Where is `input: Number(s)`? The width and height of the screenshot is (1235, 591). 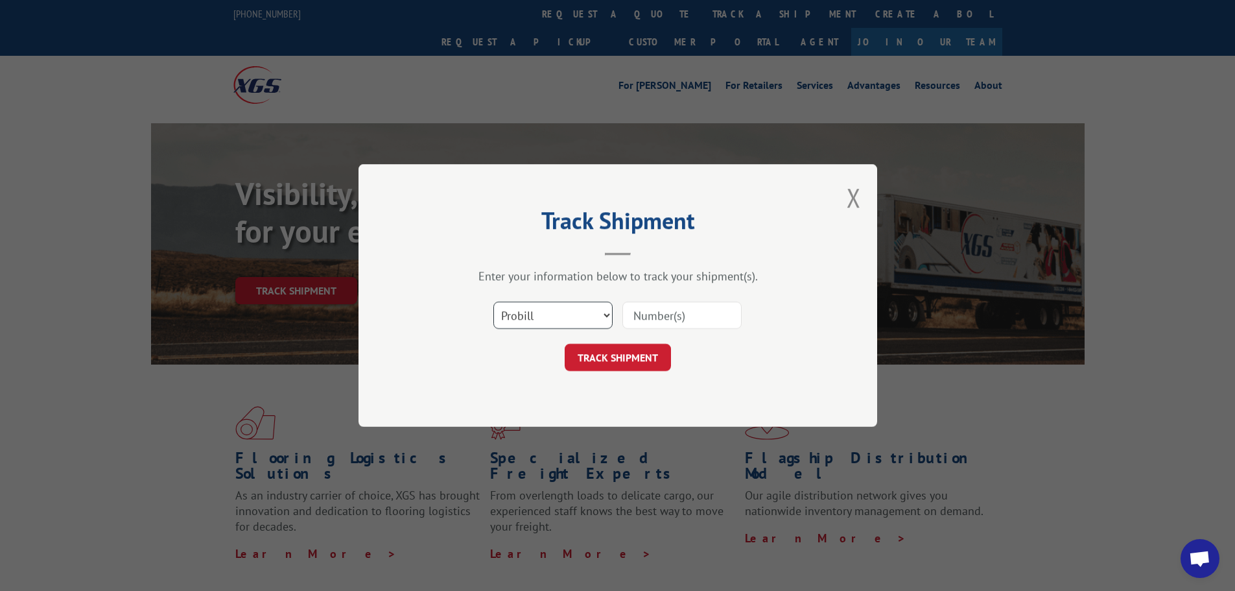
input: Number(s) is located at coordinates (682, 315).